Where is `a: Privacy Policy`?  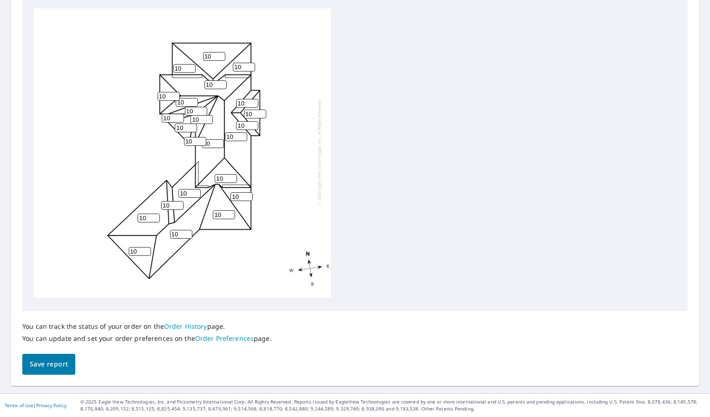 a: Privacy Policy is located at coordinates (51, 405).